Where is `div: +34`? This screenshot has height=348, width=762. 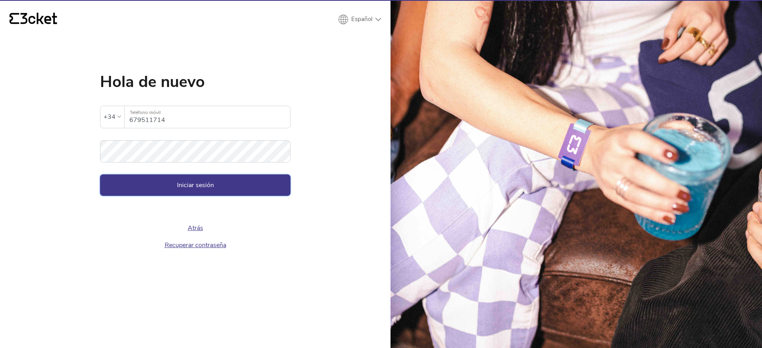 div: +34 is located at coordinates (110, 117).